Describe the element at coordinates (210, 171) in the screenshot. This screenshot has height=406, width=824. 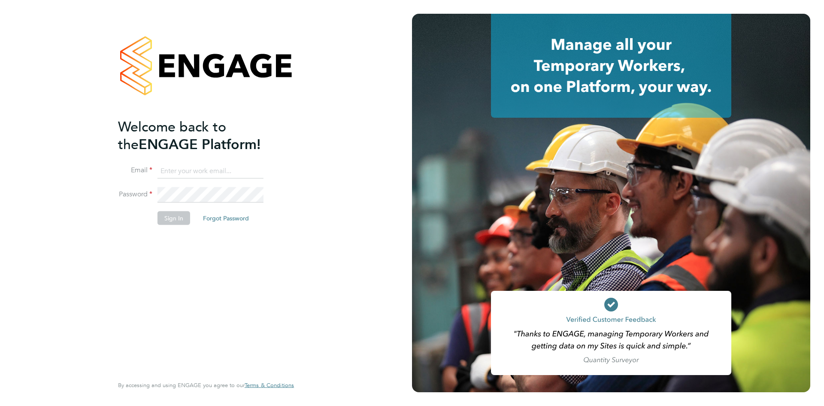
I see `input: Enter your work email...` at that location.